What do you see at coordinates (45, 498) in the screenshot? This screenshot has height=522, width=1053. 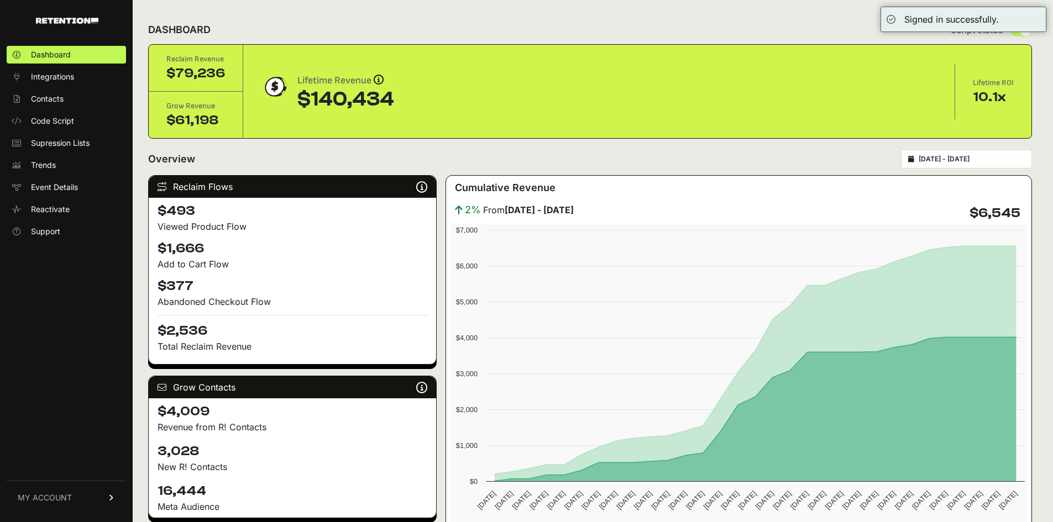 I see `span: MY ACCOUNT` at bounding box center [45, 498].